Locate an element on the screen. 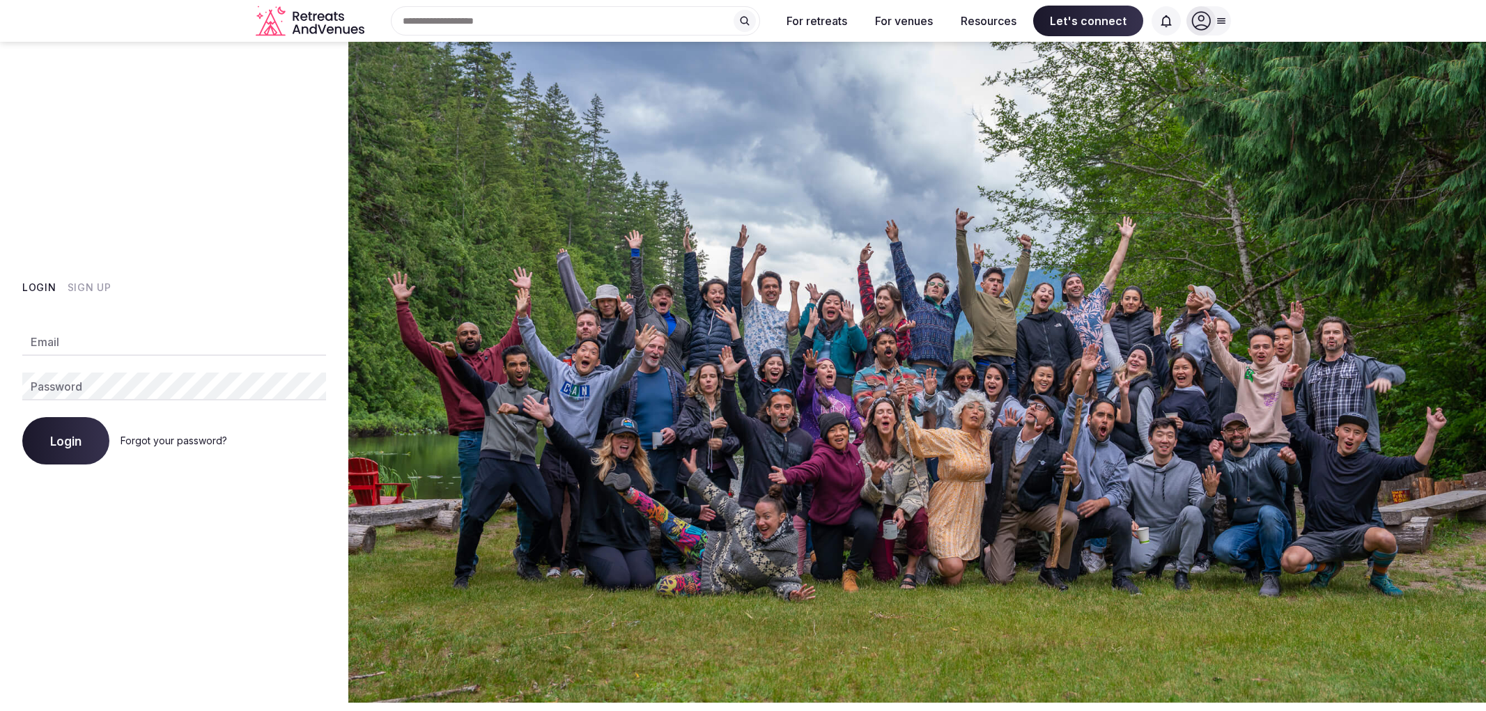 The width and height of the screenshot is (1486, 711). span: Login is located at coordinates (65, 441).